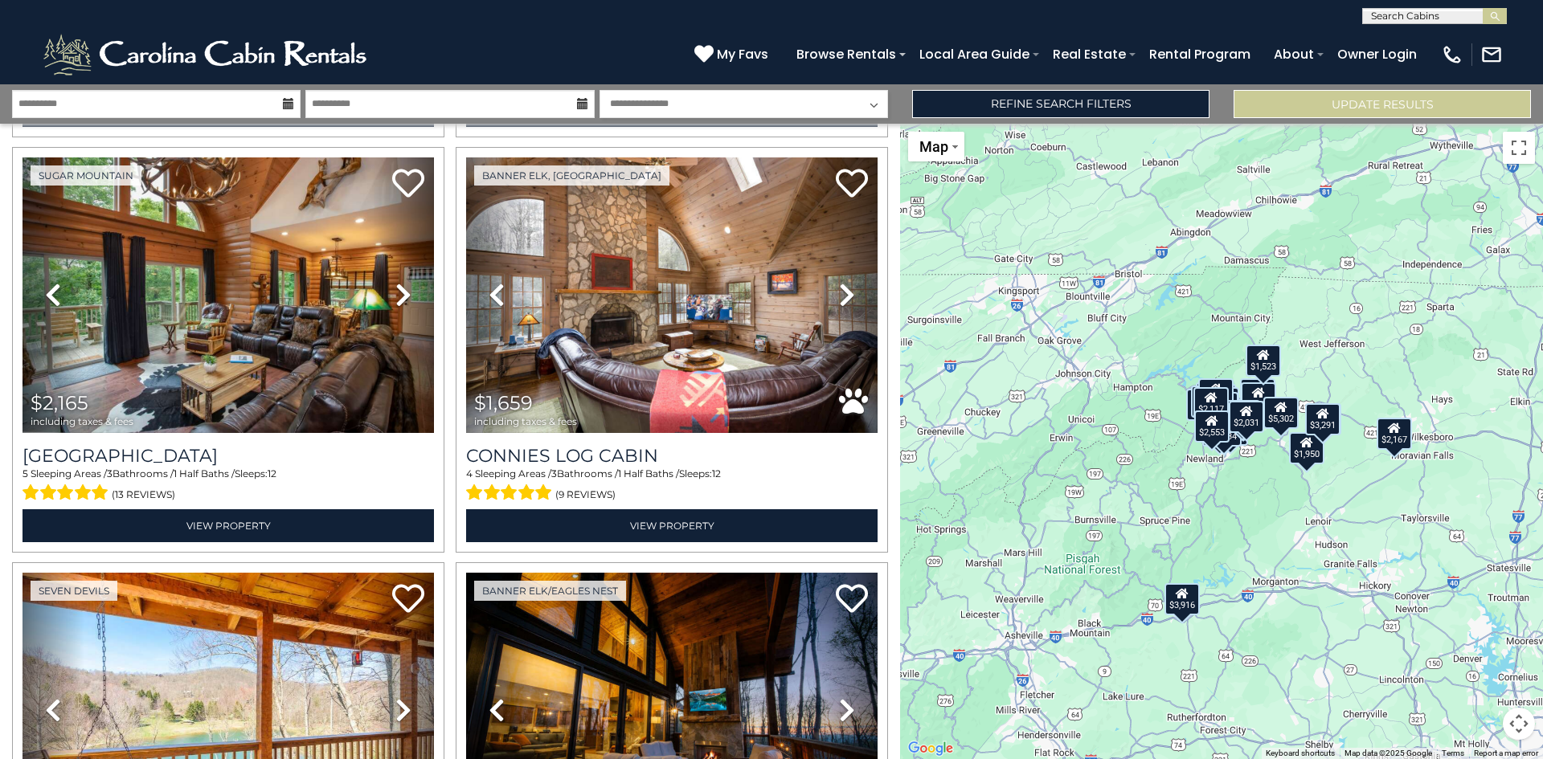 The image size is (1543, 759). Describe the element at coordinates (1200, 54) in the screenshot. I see `a: Rental Program` at that location.